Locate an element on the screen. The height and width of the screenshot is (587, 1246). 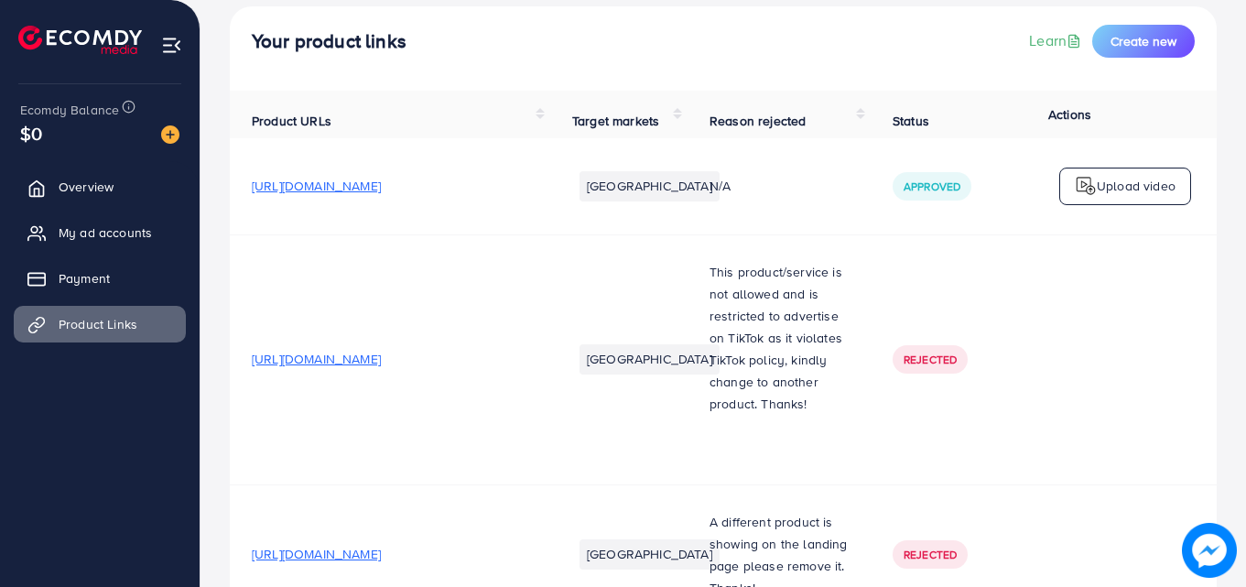
a: Payment is located at coordinates (100, 278).